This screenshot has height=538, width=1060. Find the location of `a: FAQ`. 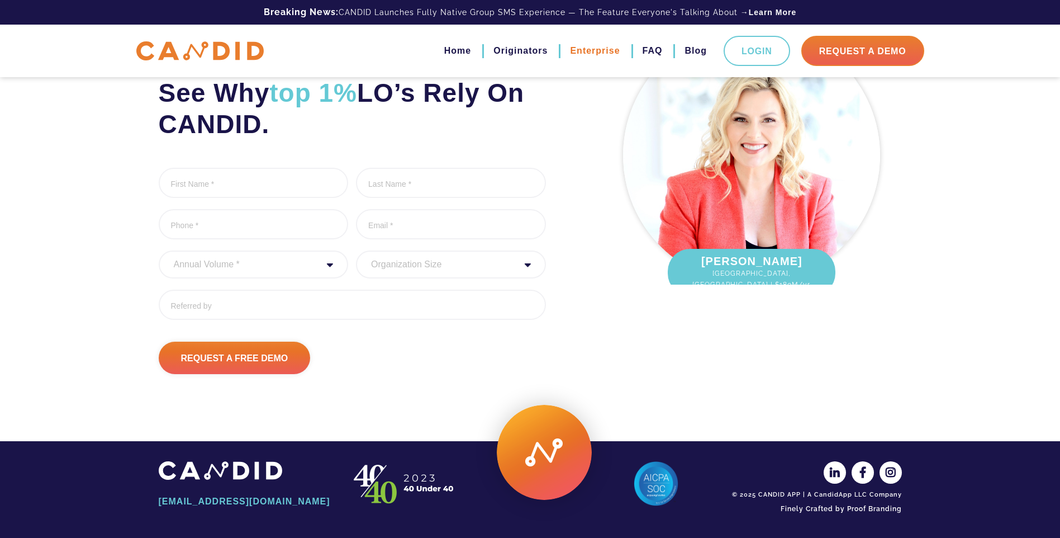

a: FAQ is located at coordinates (653, 51).